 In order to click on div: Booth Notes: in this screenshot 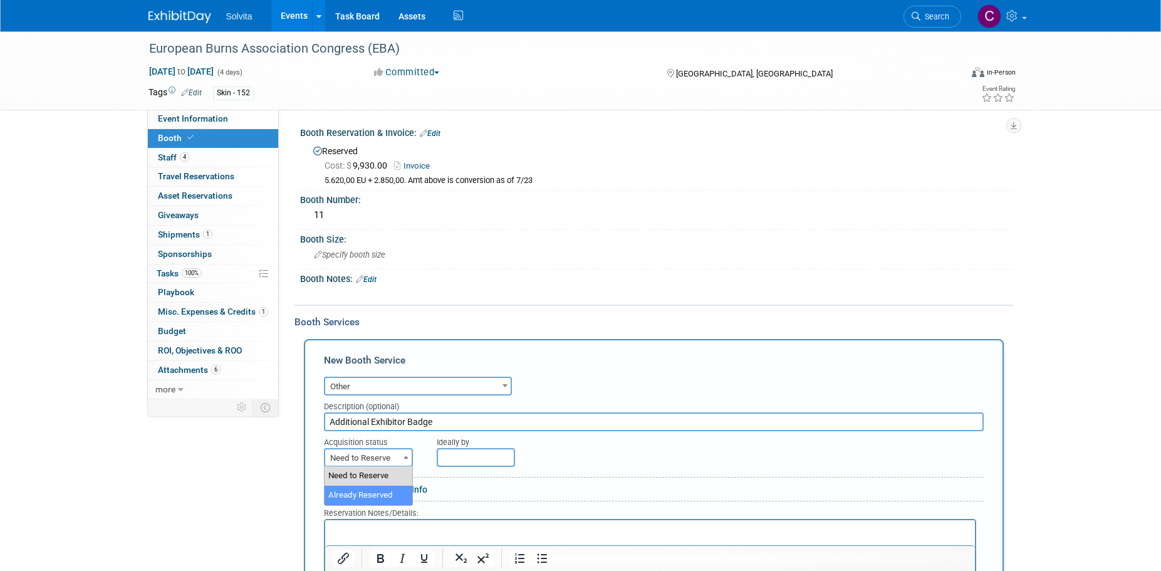, I will do `click(657, 278)`.